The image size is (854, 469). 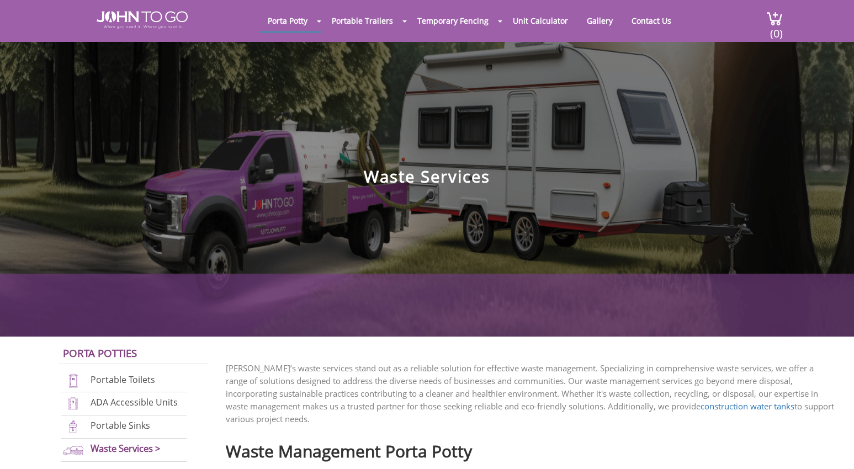 I want to click on img: portable-toilets-new.png, so click(x=73, y=381).